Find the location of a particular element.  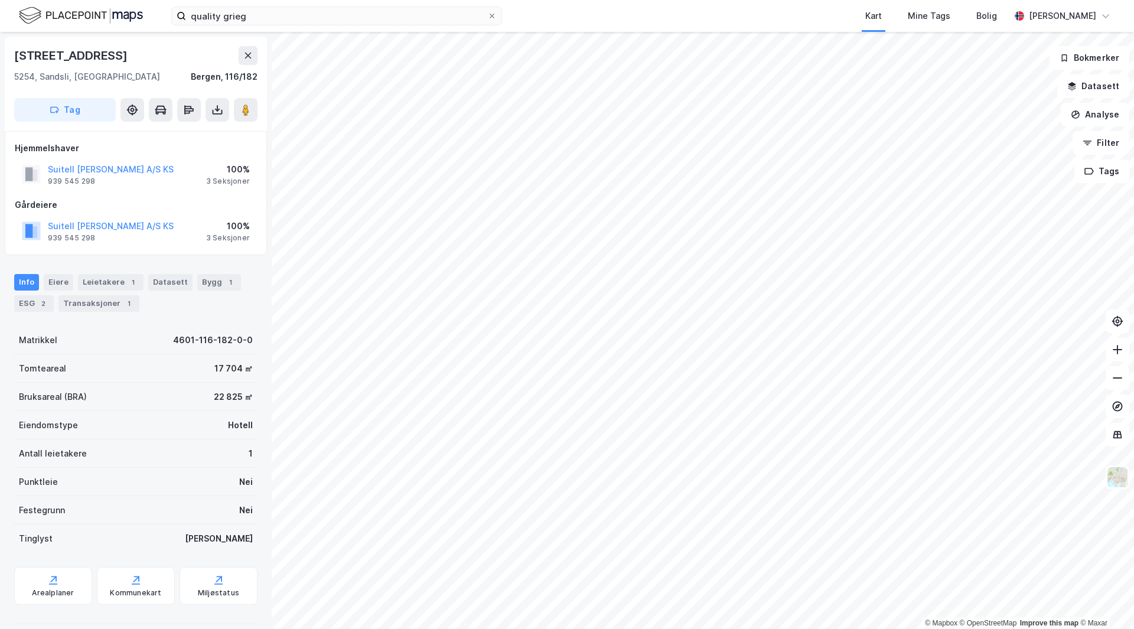

a: Improve this map is located at coordinates (1049, 623).